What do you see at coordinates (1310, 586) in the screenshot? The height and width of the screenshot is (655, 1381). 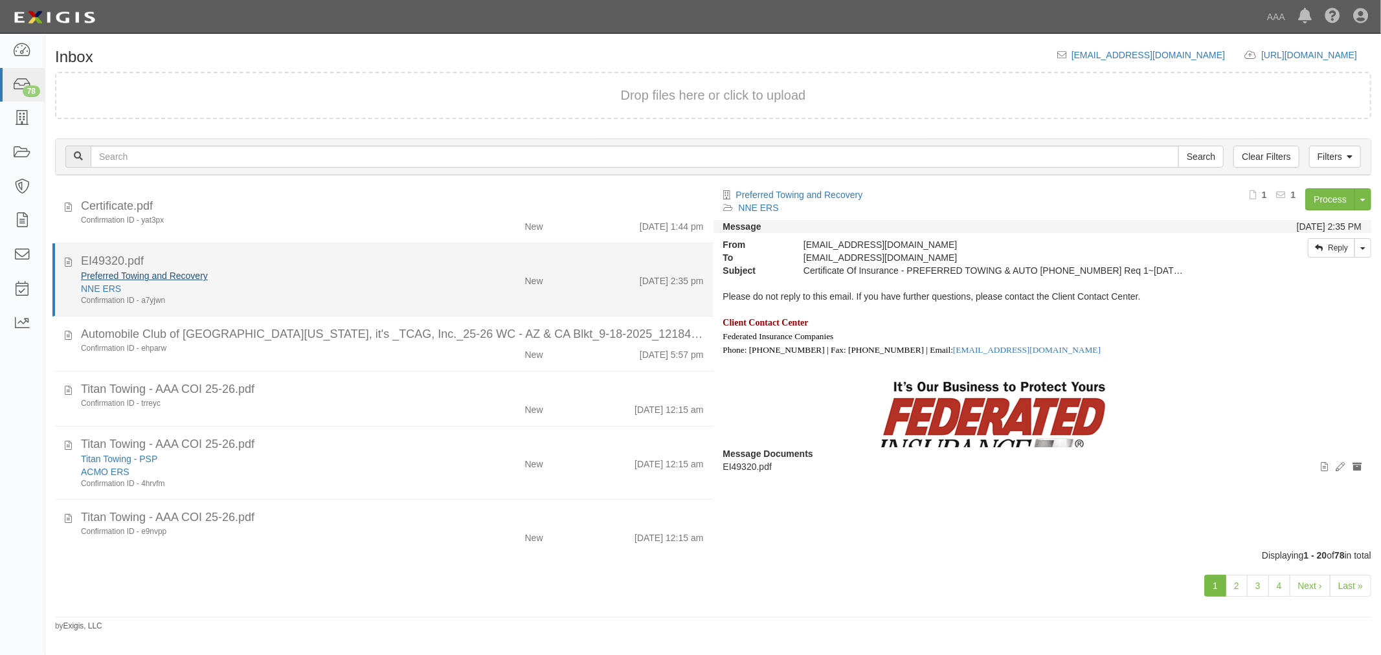 I see `a: Next ›` at bounding box center [1310, 586].